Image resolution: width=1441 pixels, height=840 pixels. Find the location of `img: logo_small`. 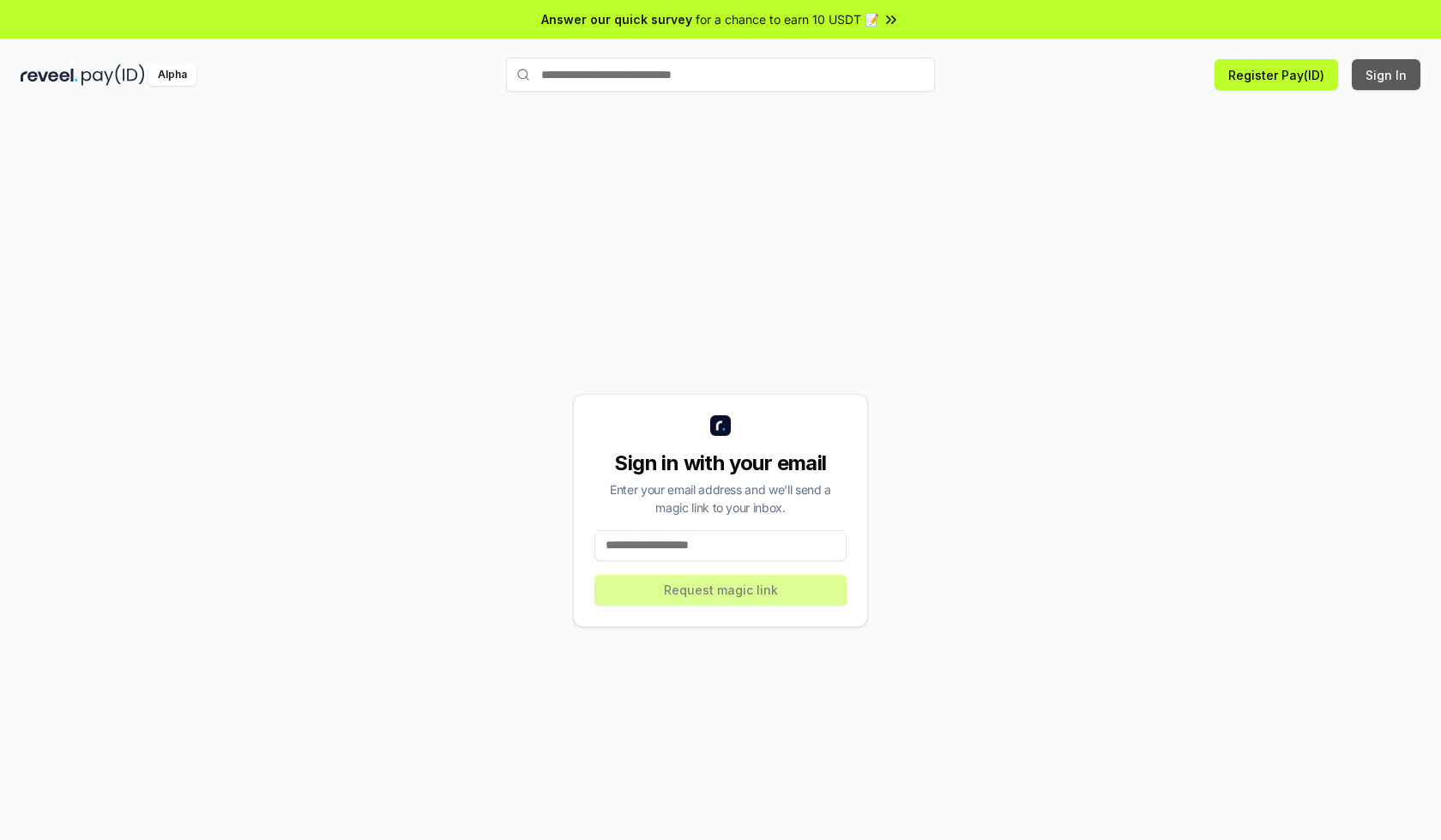

img: logo_small is located at coordinates (720, 426).